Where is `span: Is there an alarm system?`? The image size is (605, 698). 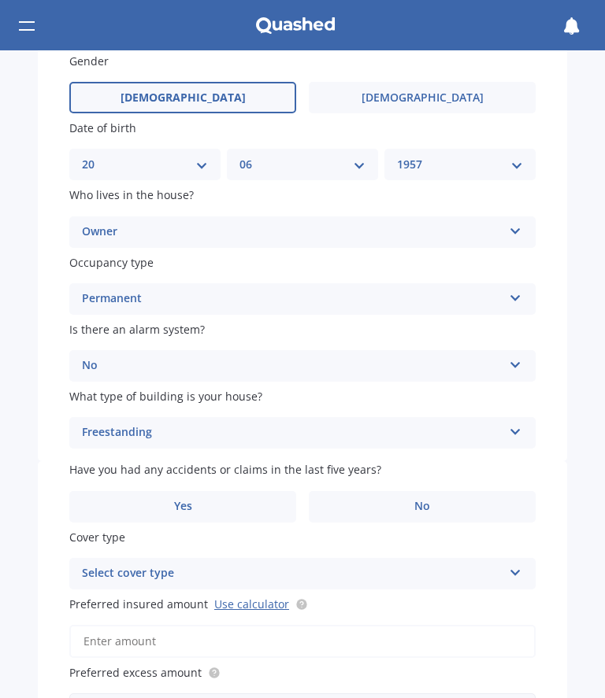 span: Is there an alarm system? is located at coordinates (137, 329).